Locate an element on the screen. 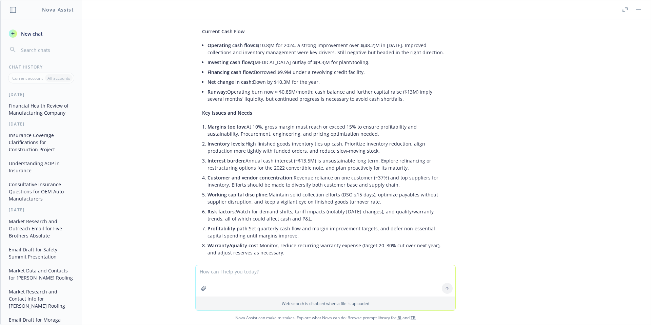 Image resolution: width=651 pixels, height=325 pixels. button: New chat is located at coordinates (41, 34).